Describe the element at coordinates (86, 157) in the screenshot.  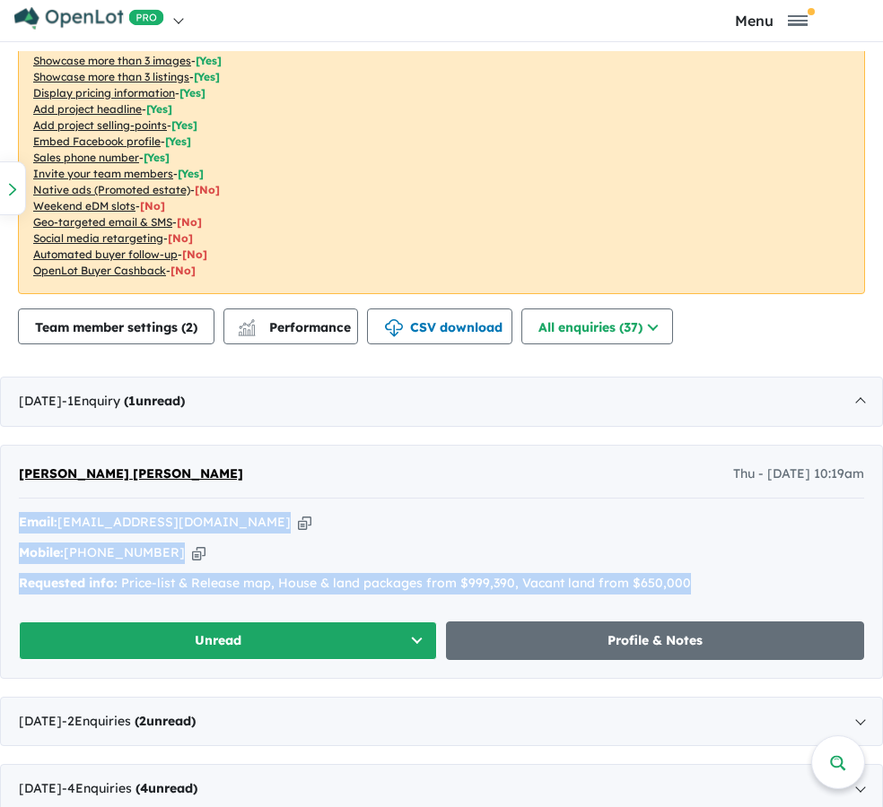
I see `u: Sales phone number` at that location.